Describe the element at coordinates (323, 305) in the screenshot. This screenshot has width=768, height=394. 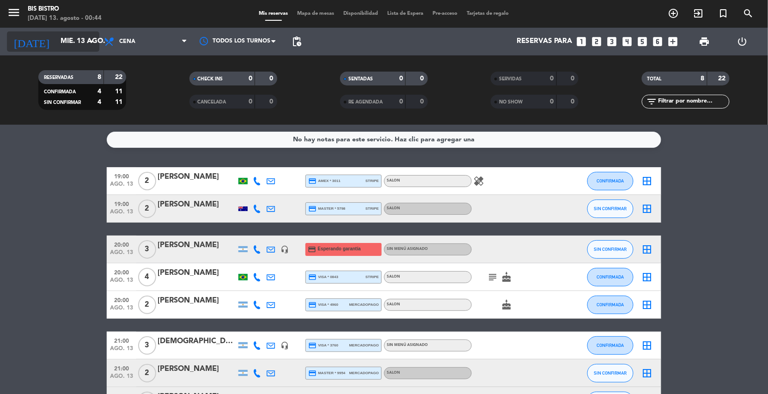
I see `span: visa * 4960` at that location.